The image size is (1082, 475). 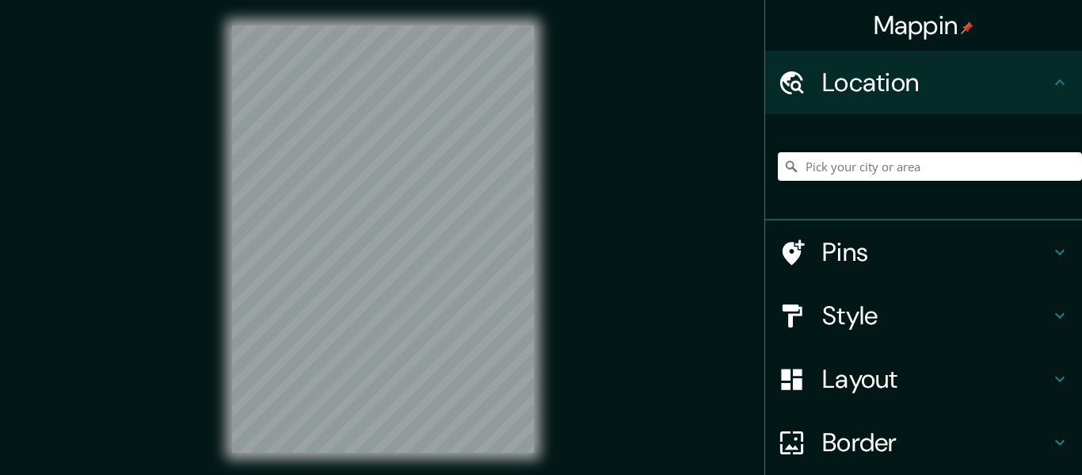 I want to click on input: Pick your city or area, so click(x=930, y=166).